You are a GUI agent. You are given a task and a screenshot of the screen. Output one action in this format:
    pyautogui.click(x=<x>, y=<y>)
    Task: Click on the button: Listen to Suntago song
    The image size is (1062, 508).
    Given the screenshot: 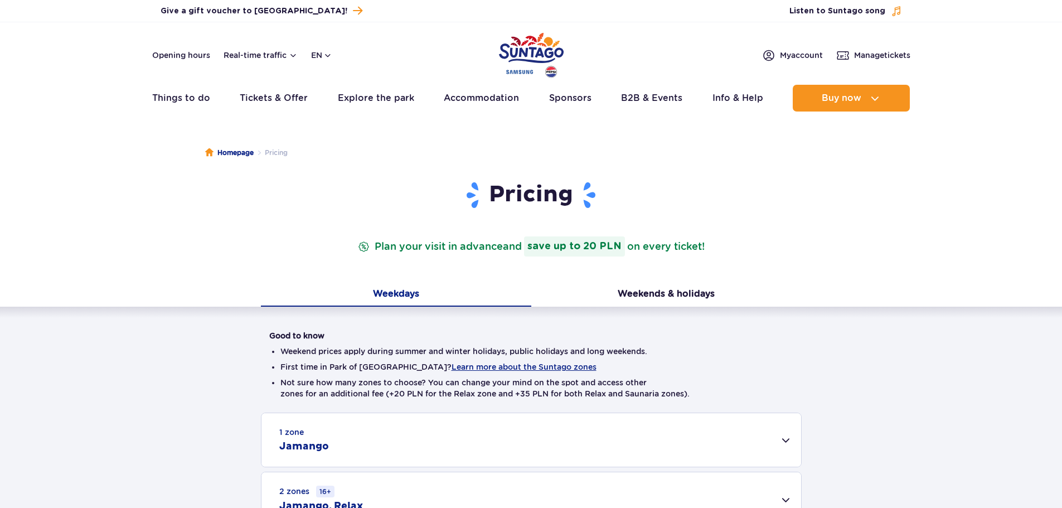 What is the action you would take?
    pyautogui.click(x=846, y=11)
    